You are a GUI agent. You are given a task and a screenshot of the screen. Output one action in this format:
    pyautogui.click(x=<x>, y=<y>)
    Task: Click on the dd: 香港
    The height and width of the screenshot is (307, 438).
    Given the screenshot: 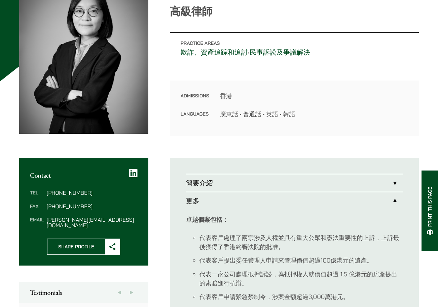 What is the action you would take?
    pyautogui.click(x=314, y=96)
    